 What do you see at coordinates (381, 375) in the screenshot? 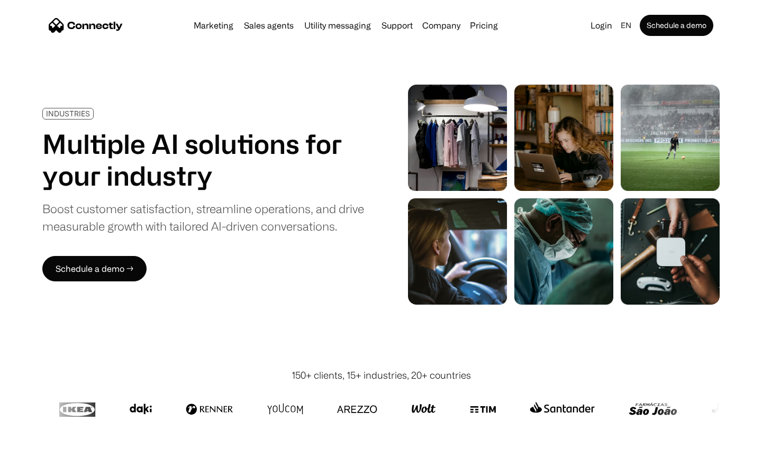
I see `div: 150+ clients, 15+ industries, 20+ countries` at bounding box center [381, 375].